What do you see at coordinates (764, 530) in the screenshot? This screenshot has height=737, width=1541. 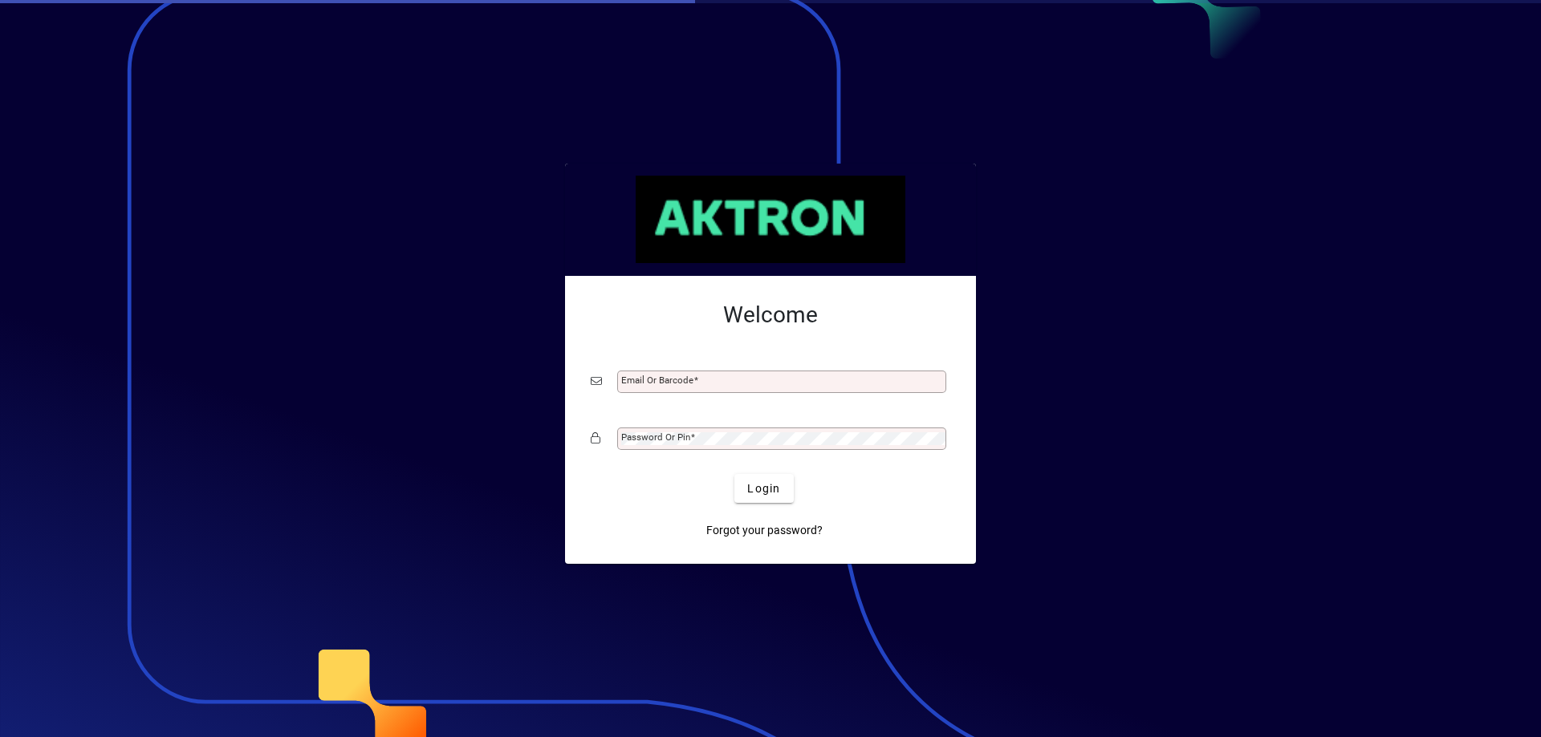 I see `span: Forgot your password?` at bounding box center [764, 530].